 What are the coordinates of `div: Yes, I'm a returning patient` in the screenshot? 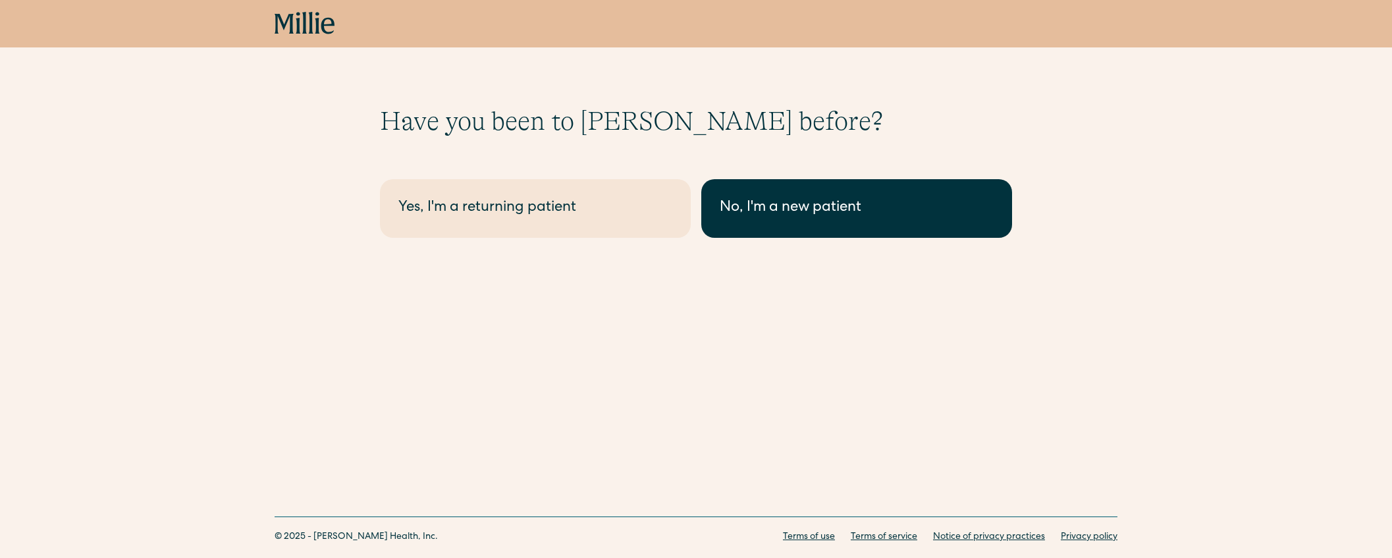 It's located at (535, 208).